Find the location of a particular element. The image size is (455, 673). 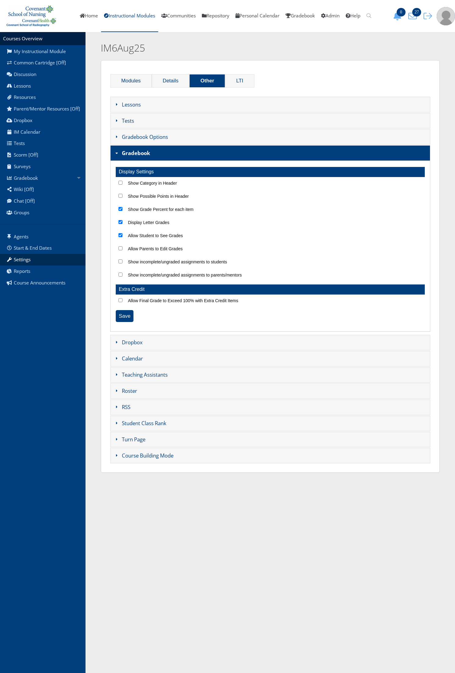

label: Display Letter Grades is located at coordinates (148, 223).